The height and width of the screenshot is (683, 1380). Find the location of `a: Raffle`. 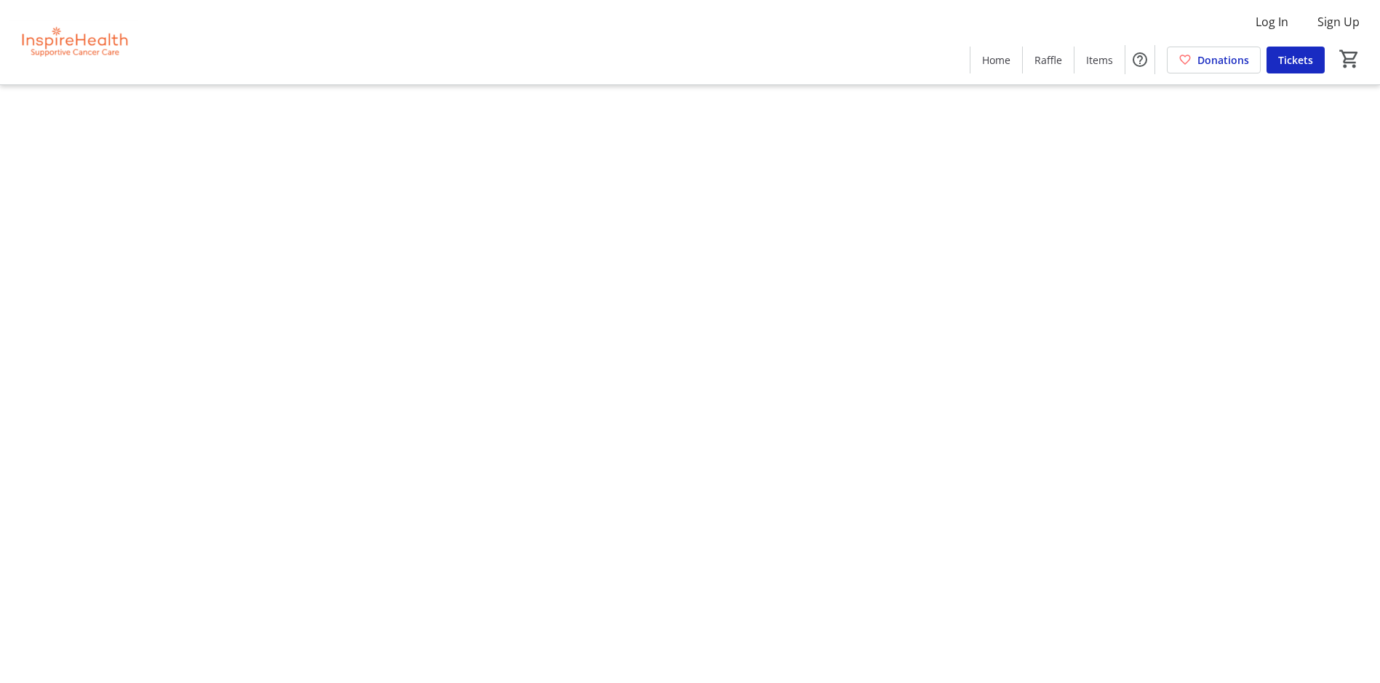

a: Raffle is located at coordinates (1049, 60).